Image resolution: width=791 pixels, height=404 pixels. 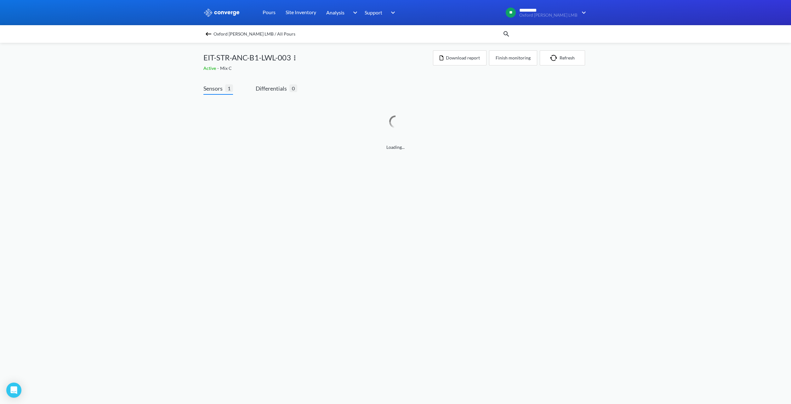 What do you see at coordinates (562, 58) in the screenshot?
I see `button: Refresh` at bounding box center [562, 58].